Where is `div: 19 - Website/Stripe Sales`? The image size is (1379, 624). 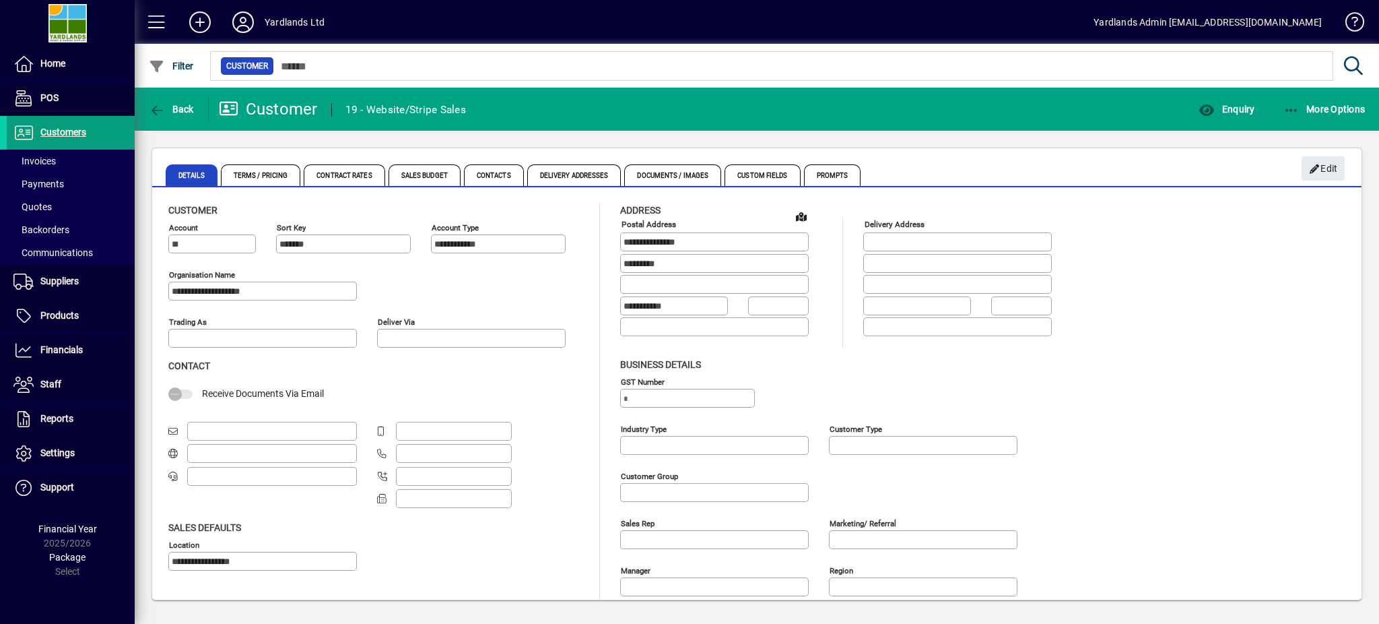 div: 19 - Website/Stripe Sales is located at coordinates (405, 110).